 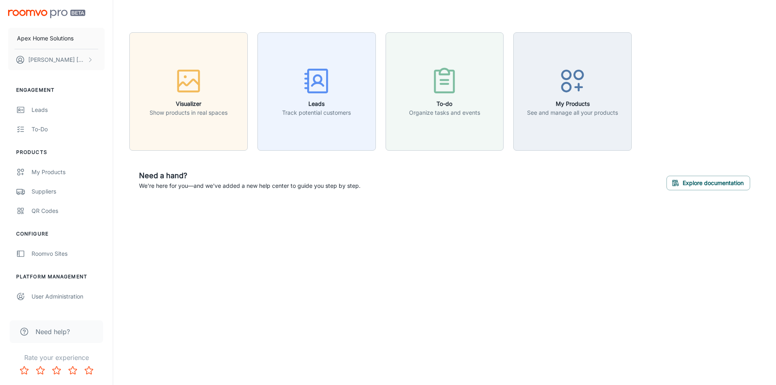 What do you see at coordinates (68, 172) in the screenshot?
I see `div: My Products` at bounding box center [68, 172].